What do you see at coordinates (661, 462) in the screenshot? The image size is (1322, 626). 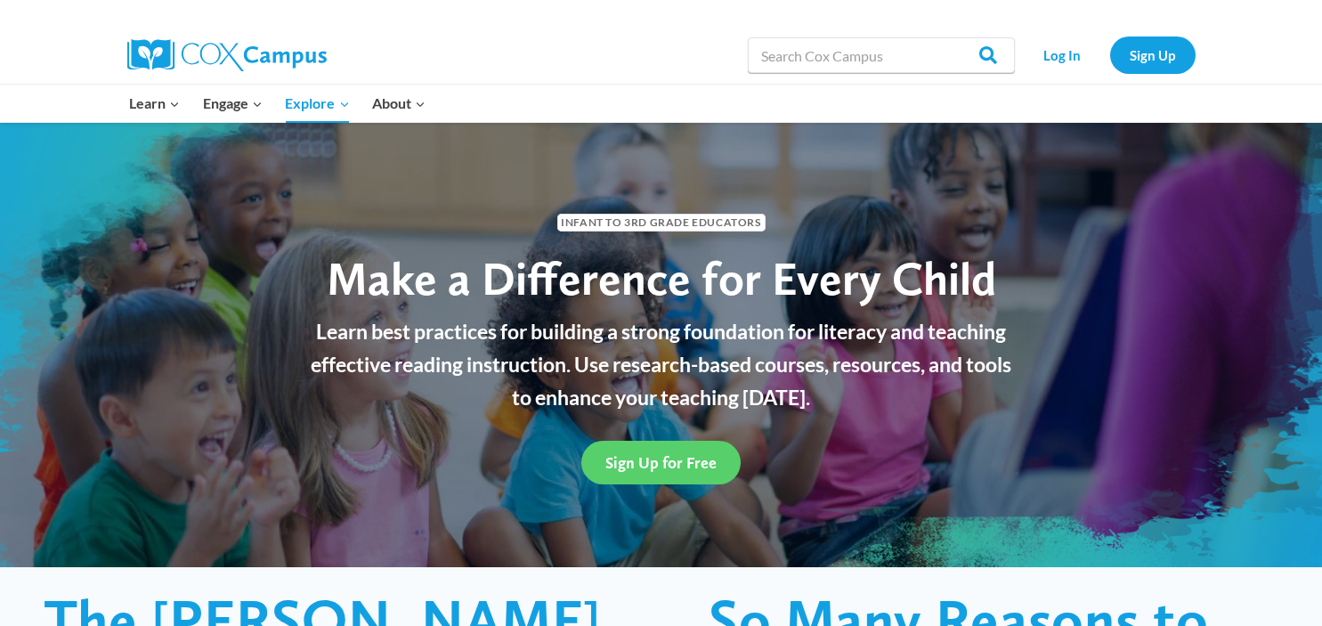 I see `a: Sign Up for Free` at bounding box center [661, 462].